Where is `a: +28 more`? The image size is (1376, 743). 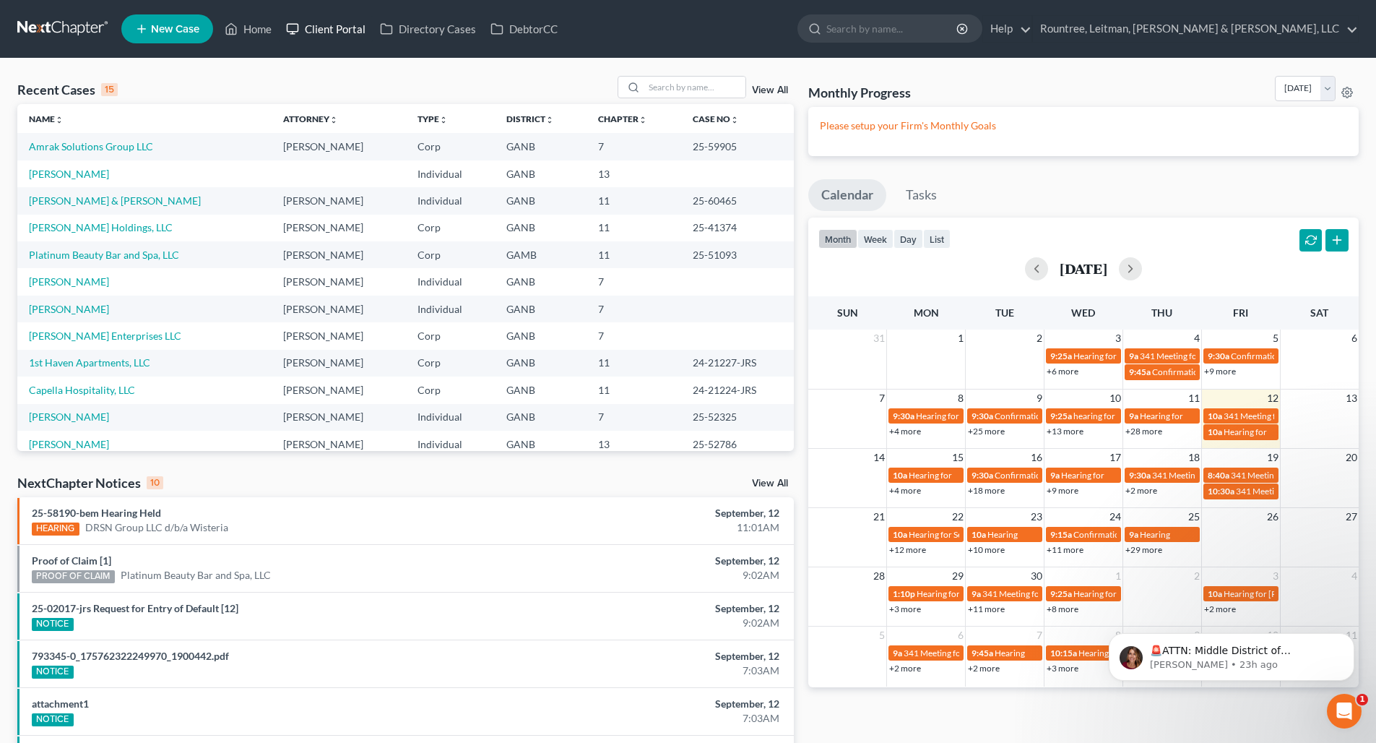 a: +28 more is located at coordinates (1144, 431).